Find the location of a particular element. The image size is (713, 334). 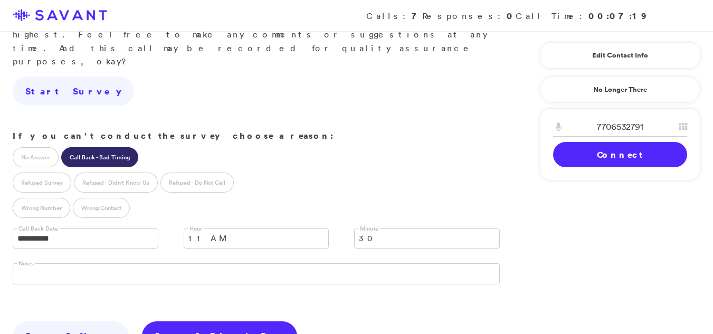

strong: If you can't conduct the survey choose a reason: is located at coordinates (173, 136).